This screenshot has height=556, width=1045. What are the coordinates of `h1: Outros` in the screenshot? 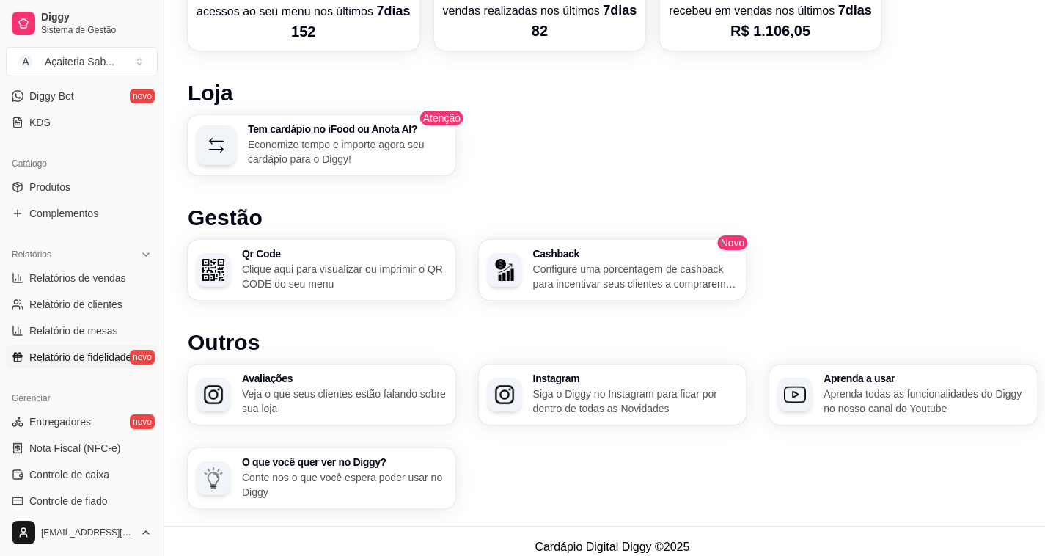 It's located at (612, 342).